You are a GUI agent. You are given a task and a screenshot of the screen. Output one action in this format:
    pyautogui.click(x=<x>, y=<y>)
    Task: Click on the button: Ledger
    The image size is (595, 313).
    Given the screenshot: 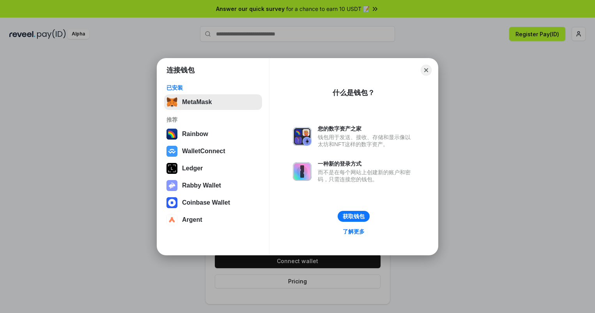 What is the action you would take?
    pyautogui.click(x=213, y=168)
    